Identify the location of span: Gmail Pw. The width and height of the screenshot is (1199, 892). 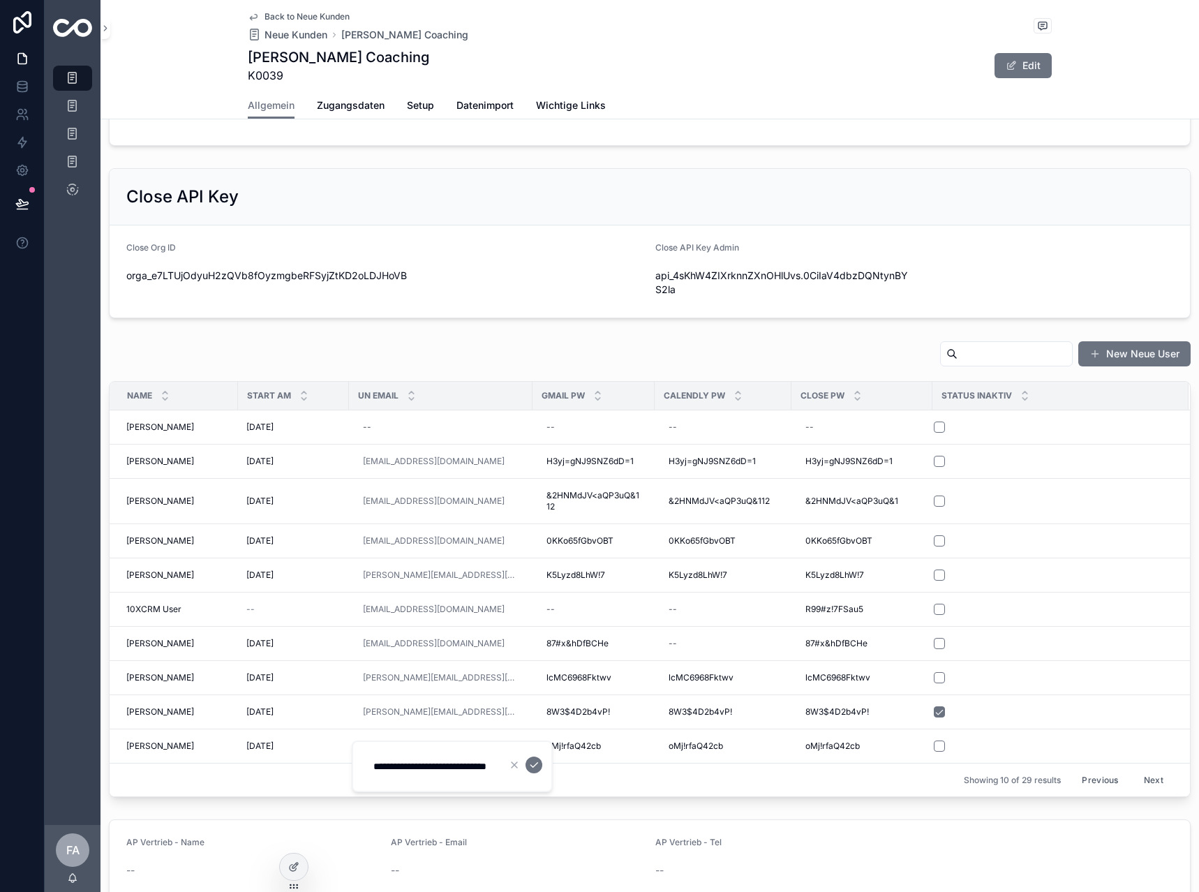
(563, 396).